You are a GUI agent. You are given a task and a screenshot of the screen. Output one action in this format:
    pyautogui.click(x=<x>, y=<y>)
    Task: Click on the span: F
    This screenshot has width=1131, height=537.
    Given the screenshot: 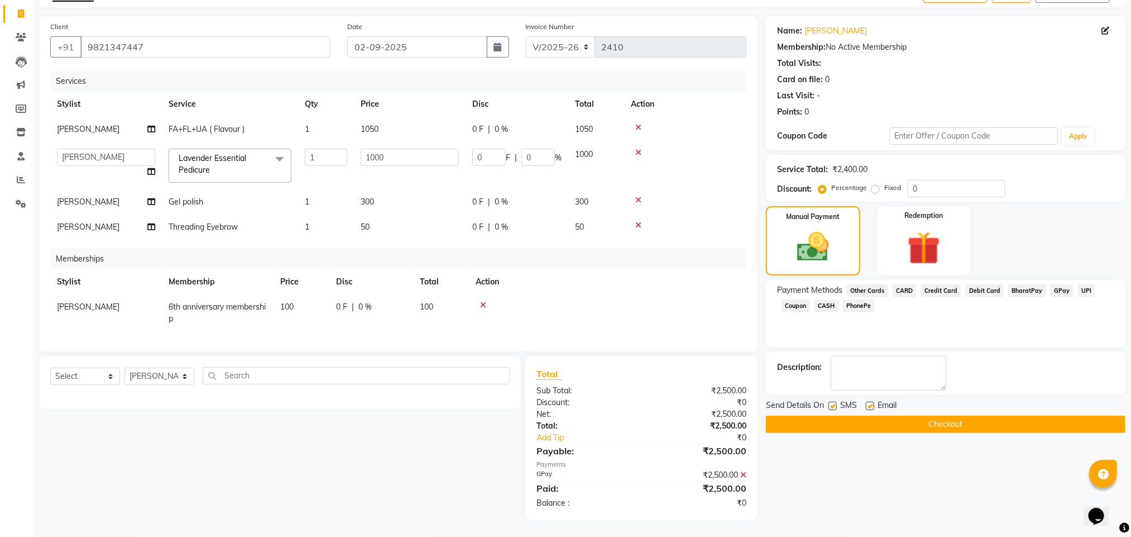 What is the action you would take?
    pyautogui.click(x=508, y=157)
    